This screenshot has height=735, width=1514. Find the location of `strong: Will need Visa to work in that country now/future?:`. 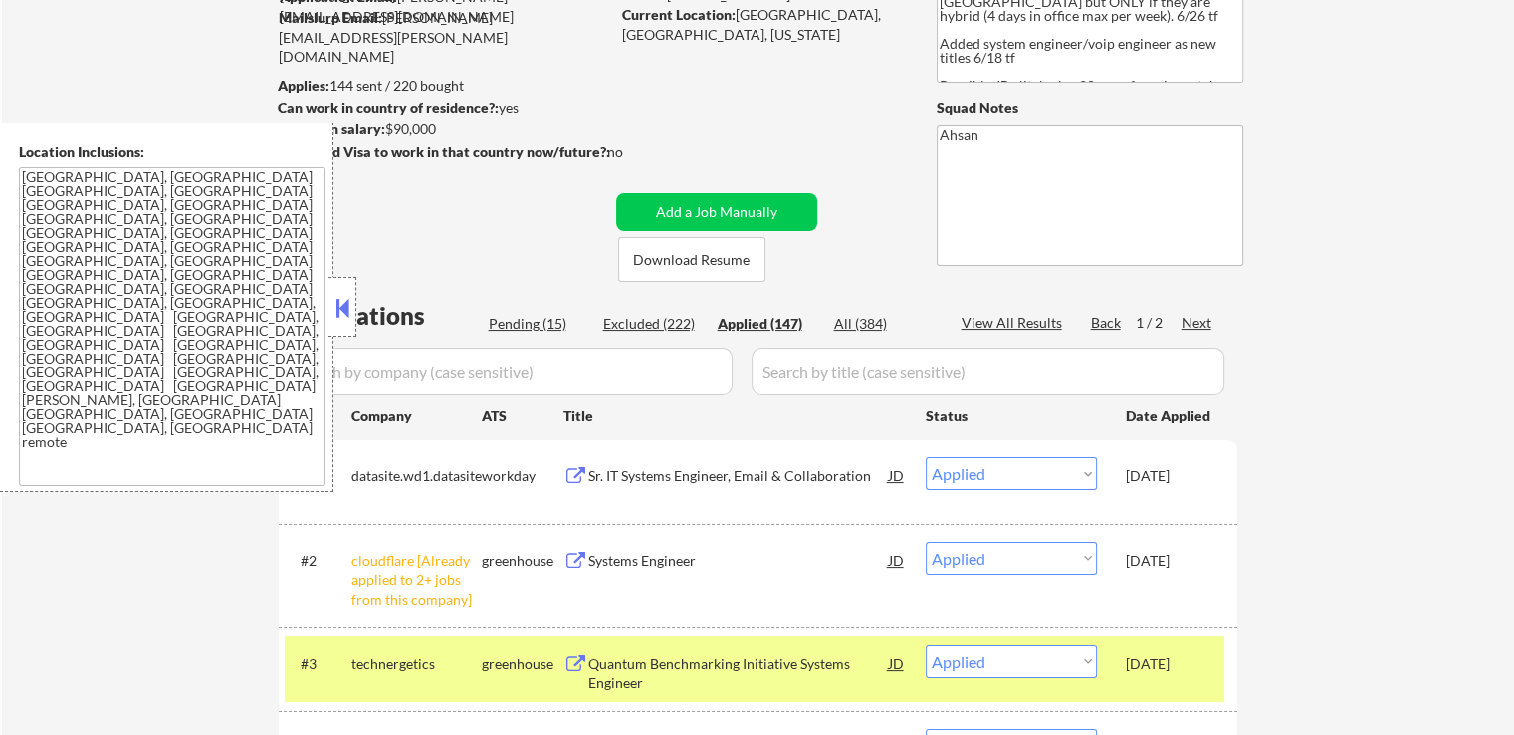

strong: Will need Visa to work in that country now/future?: is located at coordinates (444, 151).